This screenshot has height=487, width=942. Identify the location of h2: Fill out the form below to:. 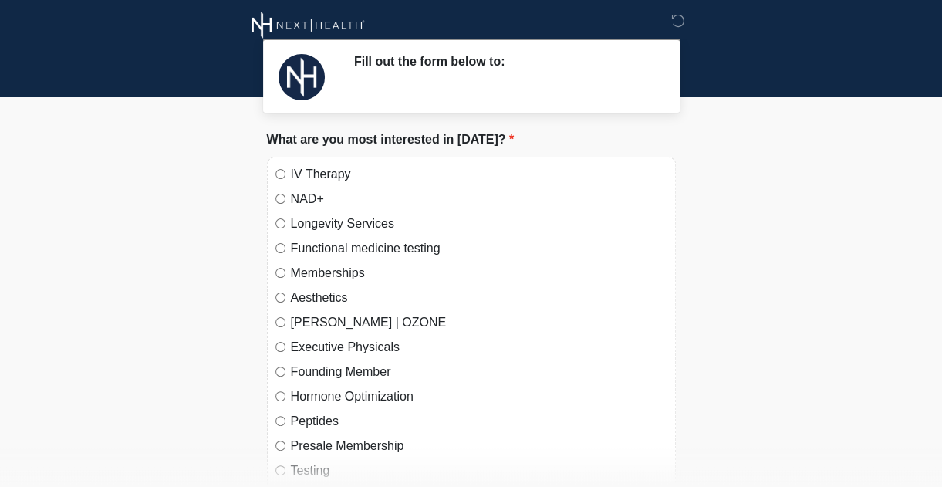
(503, 61).